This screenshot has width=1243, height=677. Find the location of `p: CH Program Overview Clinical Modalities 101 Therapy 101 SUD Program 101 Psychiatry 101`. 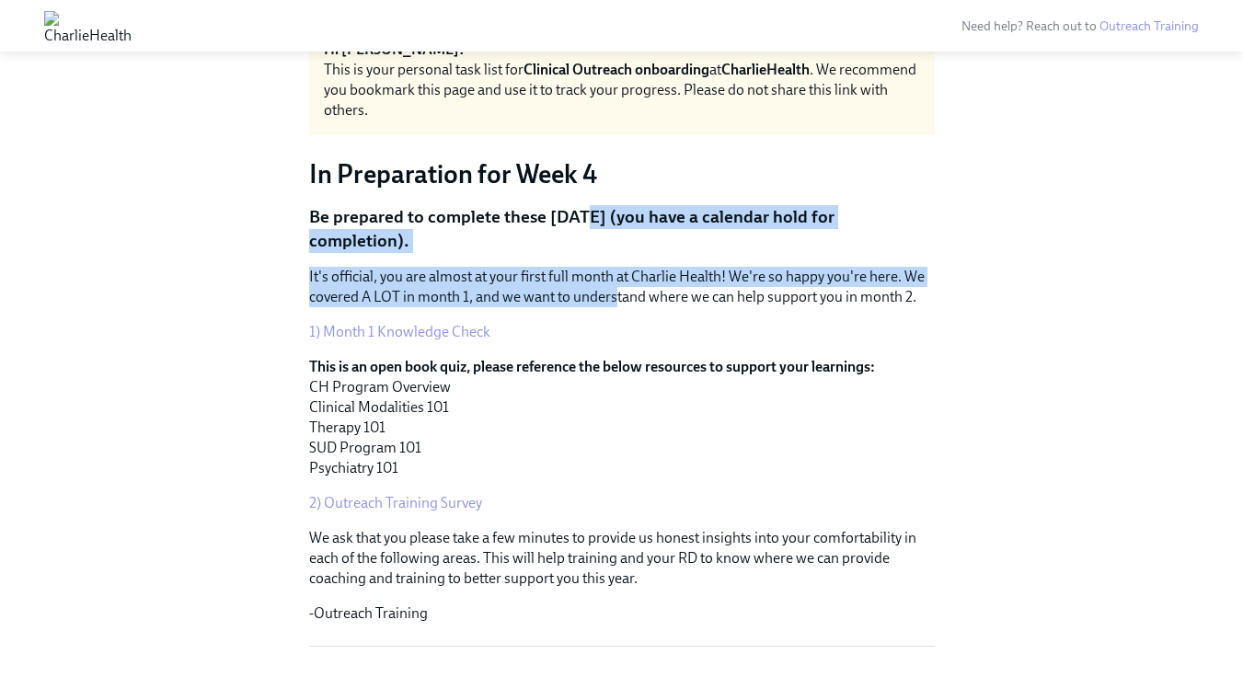

p: CH Program Overview Clinical Modalities 101 Therapy 101 SUD Program 101 Psychiatry 101 is located at coordinates (622, 418).